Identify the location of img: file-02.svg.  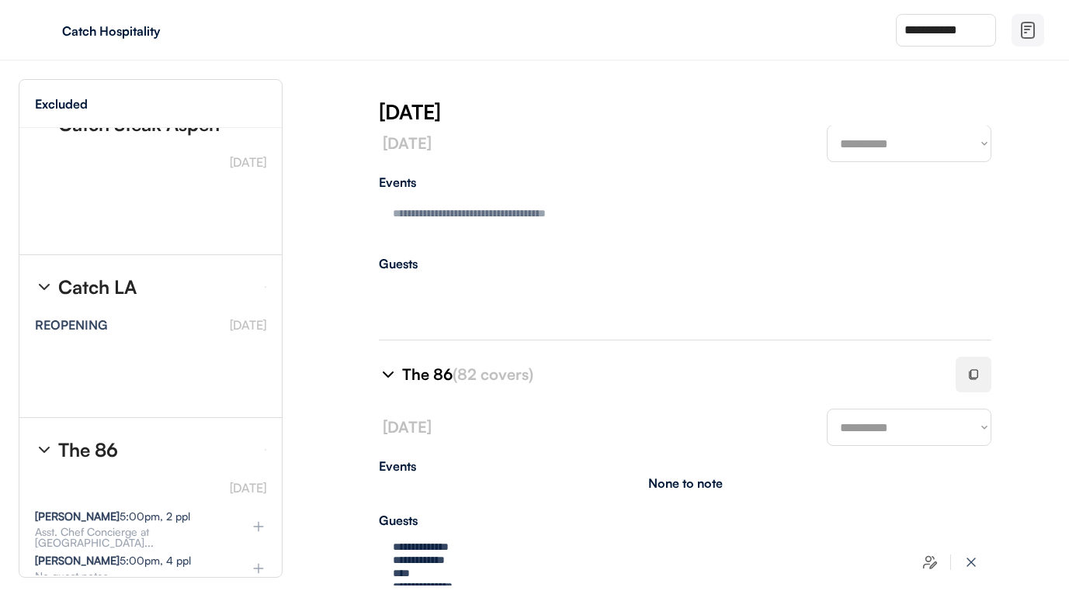
(1027, 30).